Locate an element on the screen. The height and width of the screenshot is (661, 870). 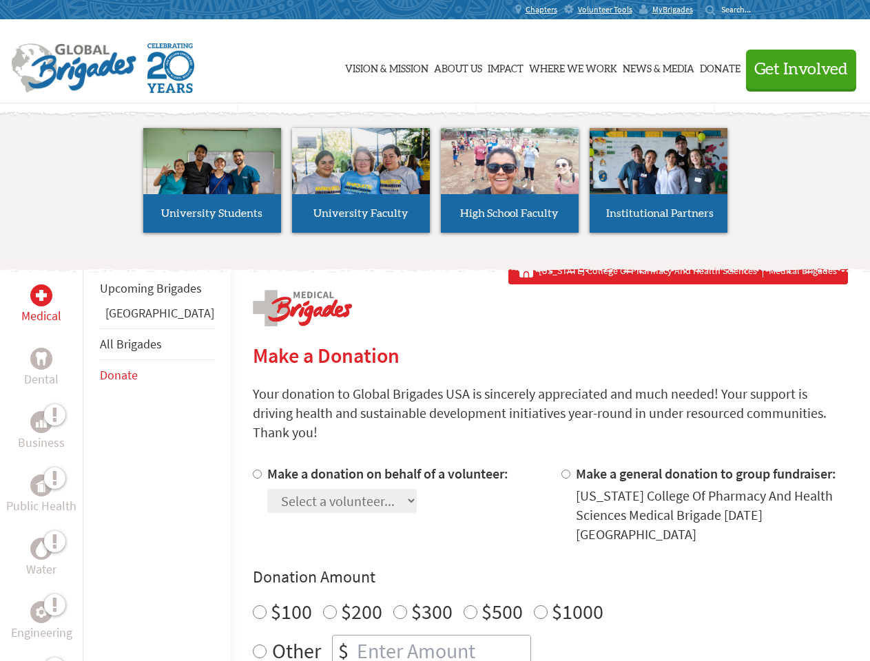
p: Your donation to Global Brigades USA is sincerely appreciated and much needed! Your support is dr... is located at coordinates (550, 413).